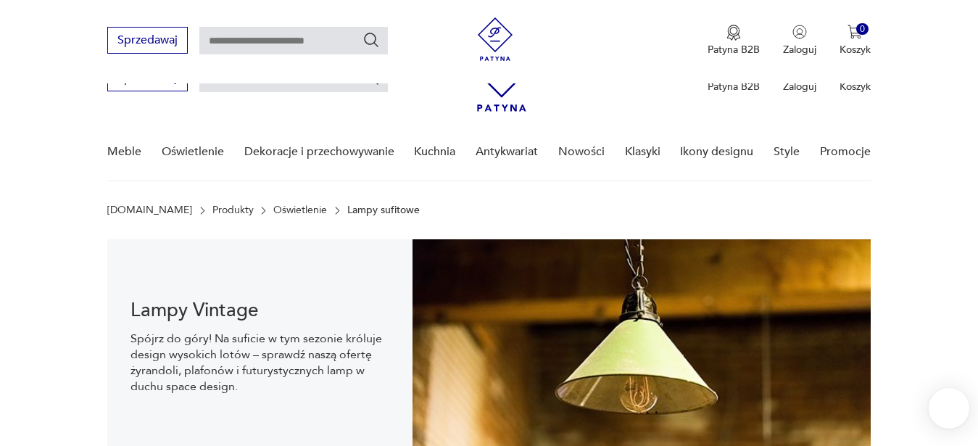  Describe the element at coordinates (642, 152) in the screenshot. I see `a: Klasyki` at that location.